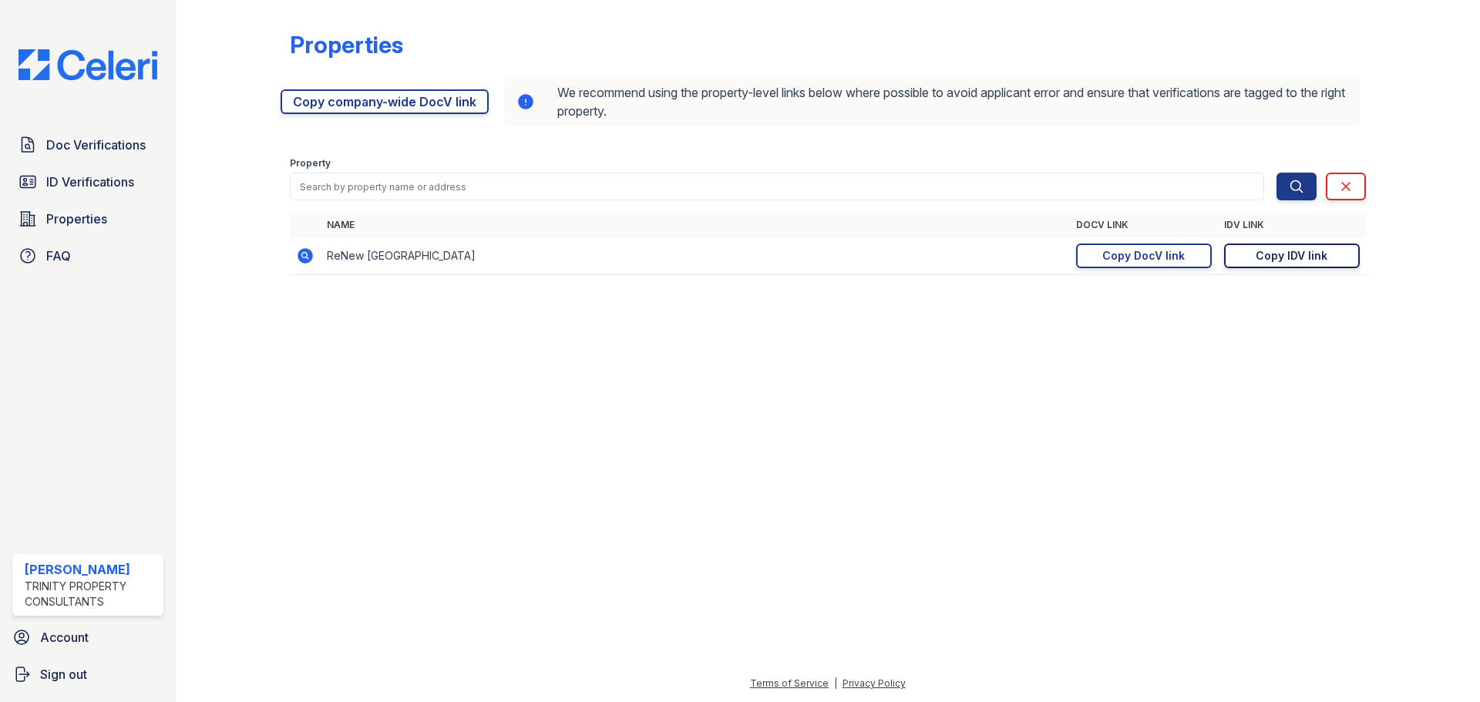 This screenshot has width=1480, height=702. Describe the element at coordinates (1143, 256) in the screenshot. I see `div: Copy DocV link` at that location.